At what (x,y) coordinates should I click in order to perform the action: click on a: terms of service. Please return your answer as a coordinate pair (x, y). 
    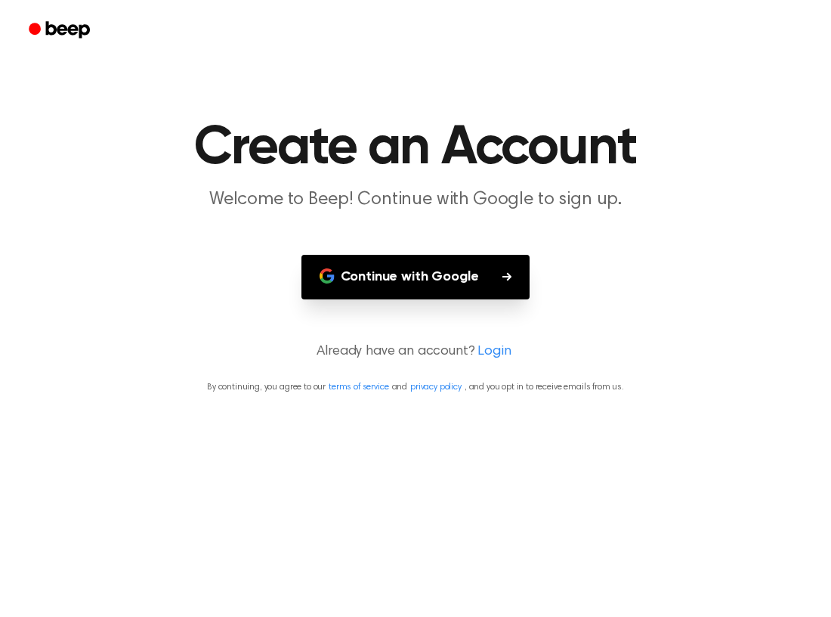
    Looking at the image, I should click on (358, 387).